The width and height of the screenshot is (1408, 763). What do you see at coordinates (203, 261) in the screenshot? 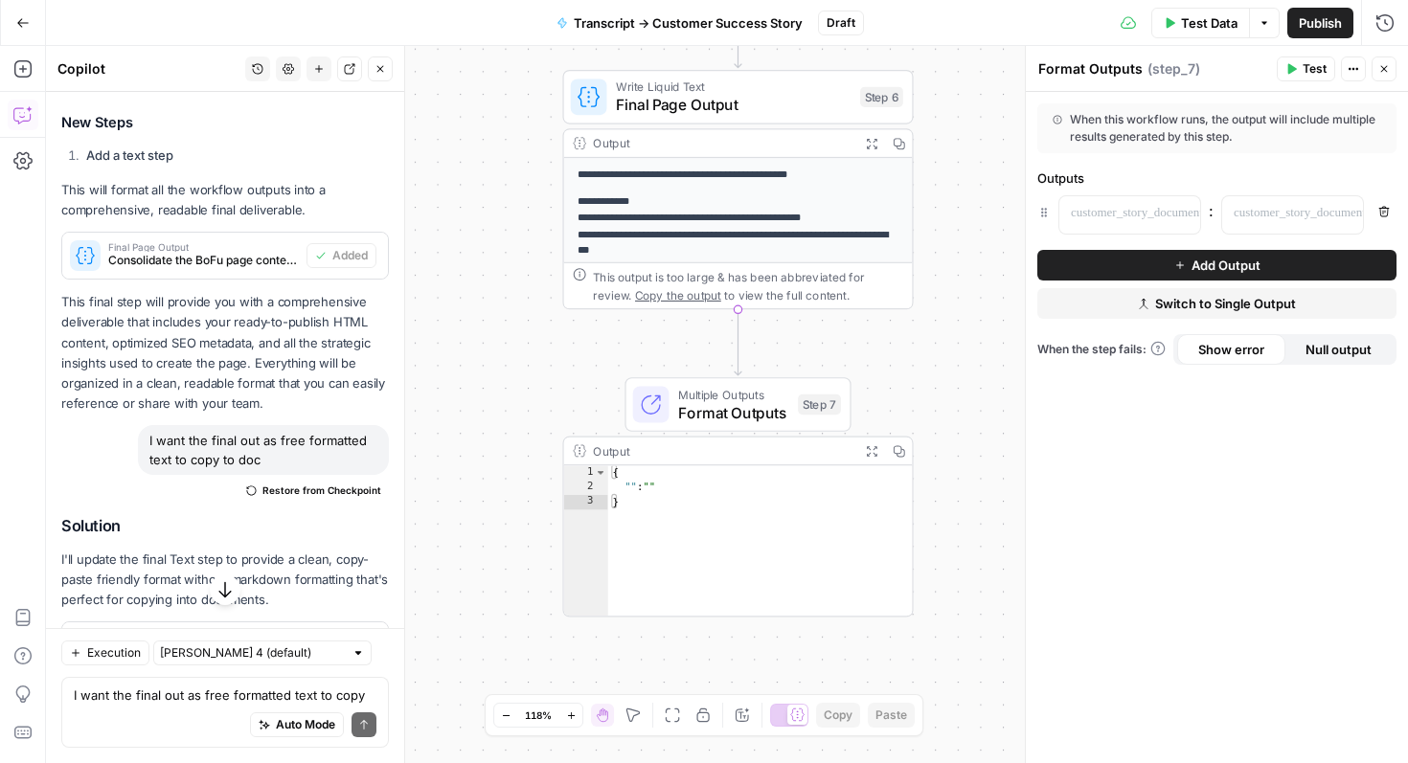
I see `span: Consolidate the BoFu page content, SEO metadata, and insights into a final organized output` at bounding box center [203, 261].